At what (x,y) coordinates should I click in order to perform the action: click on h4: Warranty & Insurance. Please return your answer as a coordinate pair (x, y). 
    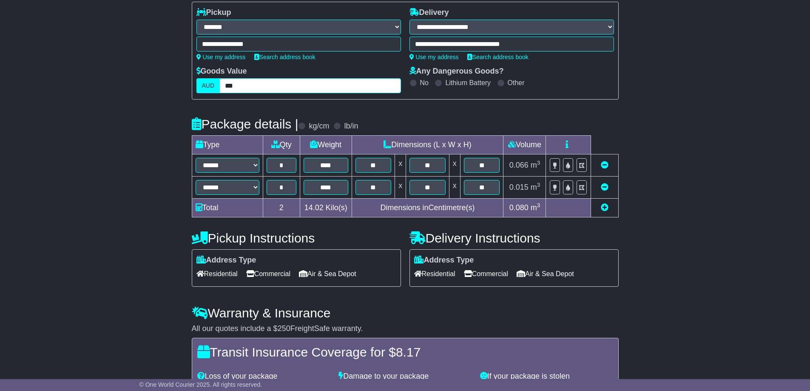
    Looking at the image, I should click on (405, 313).